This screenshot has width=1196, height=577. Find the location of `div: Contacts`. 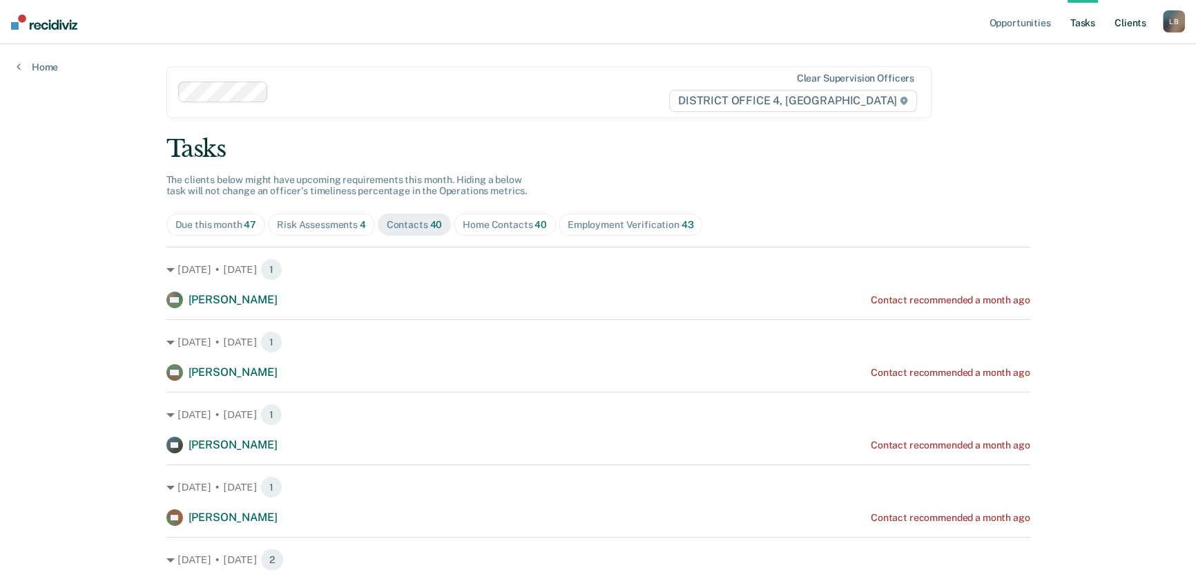

div: Contacts is located at coordinates (414, 224).